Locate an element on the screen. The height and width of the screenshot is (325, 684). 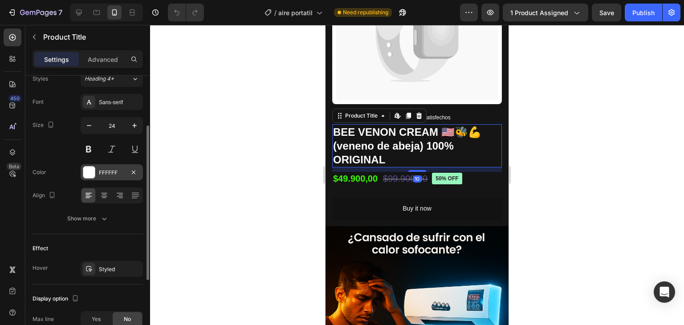
div: Effect is located at coordinates (40, 248).